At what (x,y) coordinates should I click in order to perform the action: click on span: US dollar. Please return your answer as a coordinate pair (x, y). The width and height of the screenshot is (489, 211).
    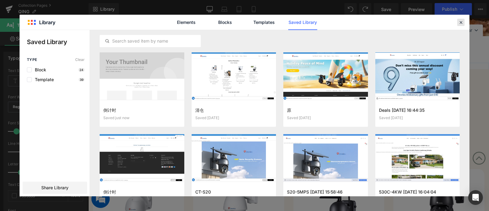
    Looking at the image, I should click on (373, 12).